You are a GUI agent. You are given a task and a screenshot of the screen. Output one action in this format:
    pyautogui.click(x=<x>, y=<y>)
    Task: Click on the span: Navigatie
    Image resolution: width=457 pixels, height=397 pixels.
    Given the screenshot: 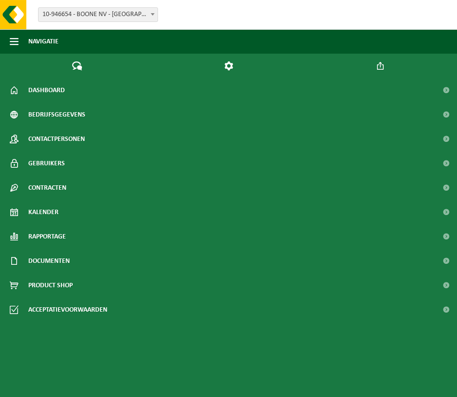 What is the action you would take?
    pyautogui.click(x=43, y=41)
    